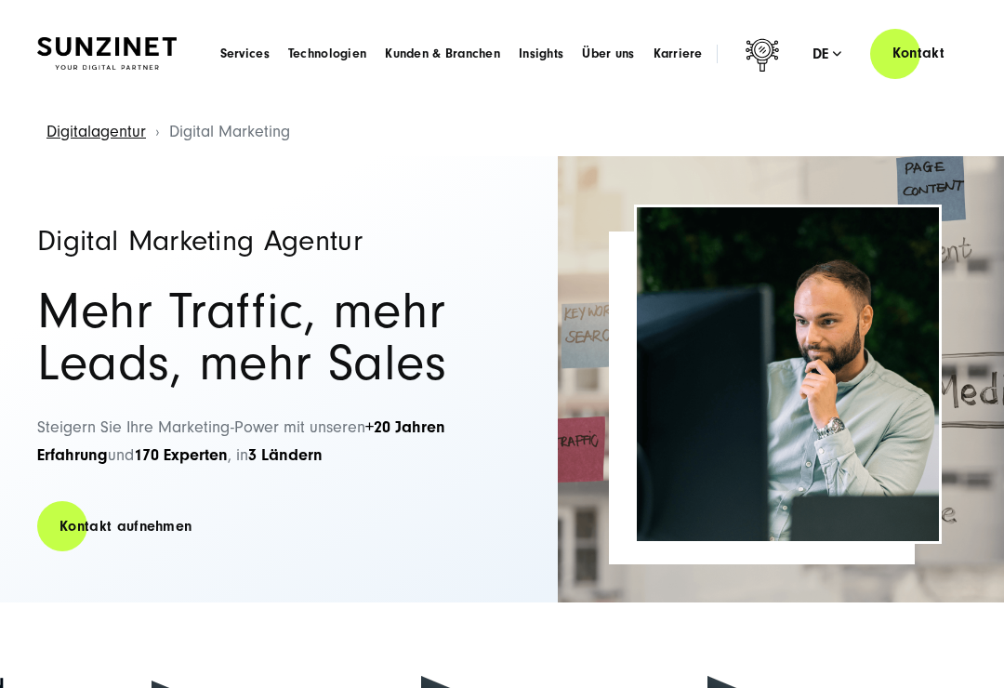  What do you see at coordinates (678, 54) in the screenshot?
I see `span: Karriere` at bounding box center [678, 54].